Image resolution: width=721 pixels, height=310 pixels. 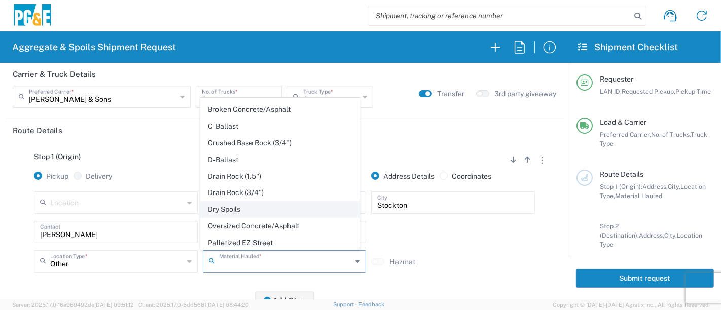 What do you see at coordinates (639, 196) in the screenshot?
I see `span: Material Hauled` at bounding box center [639, 196].